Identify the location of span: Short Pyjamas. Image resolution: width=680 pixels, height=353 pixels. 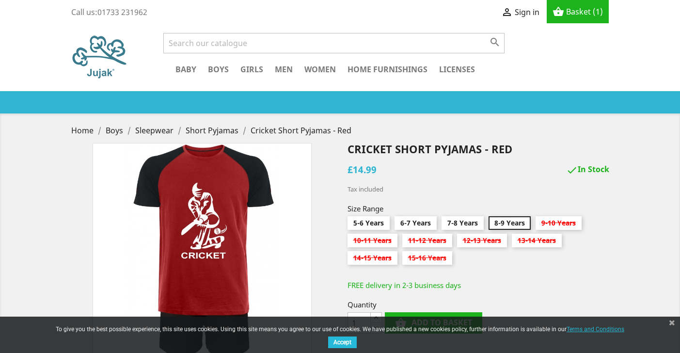
(212, 130).